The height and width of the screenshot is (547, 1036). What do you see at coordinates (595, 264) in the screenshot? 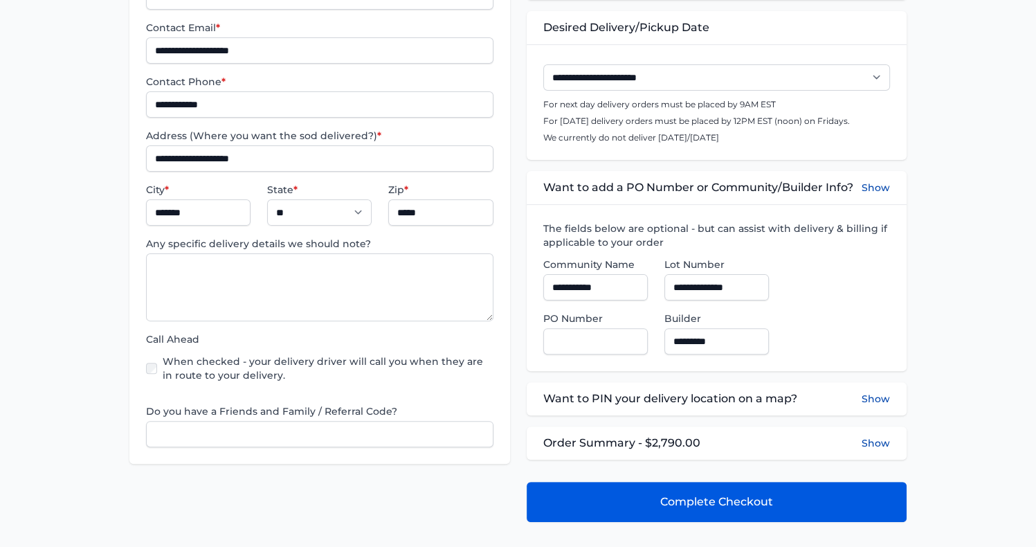
I see `label: Community Name` at bounding box center [595, 264].